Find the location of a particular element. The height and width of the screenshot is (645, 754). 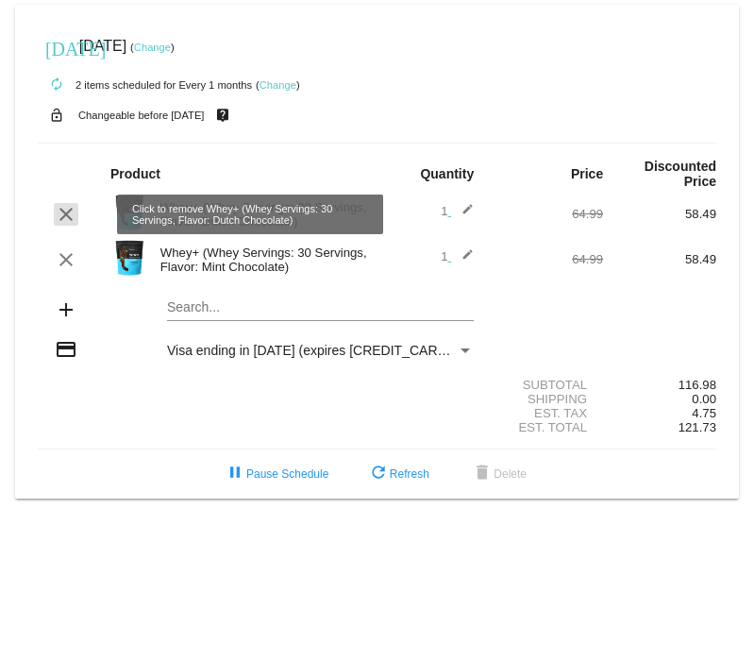

mat-select: Payment Method is located at coordinates (320, 350).